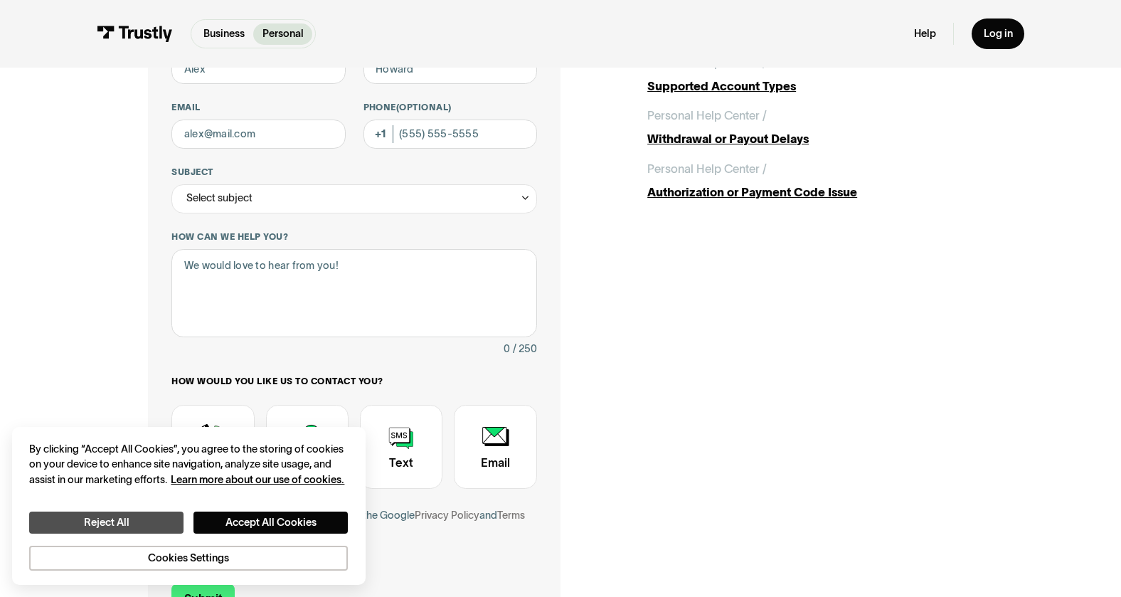  Describe the element at coordinates (188, 558) in the screenshot. I see `button: Cookies Settings` at that location.